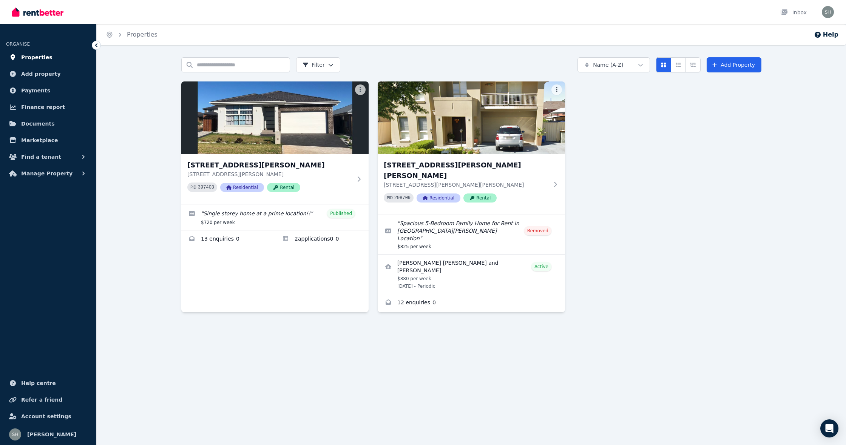 The width and height of the screenshot is (846, 445). What do you see at coordinates (37, 57) in the screenshot?
I see `span: Properties` at bounding box center [37, 57].